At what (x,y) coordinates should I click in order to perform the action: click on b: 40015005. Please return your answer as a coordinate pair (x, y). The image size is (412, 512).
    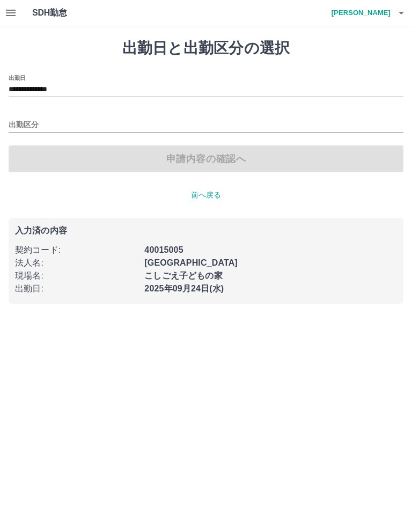
    Looking at the image, I should click on (164, 250).